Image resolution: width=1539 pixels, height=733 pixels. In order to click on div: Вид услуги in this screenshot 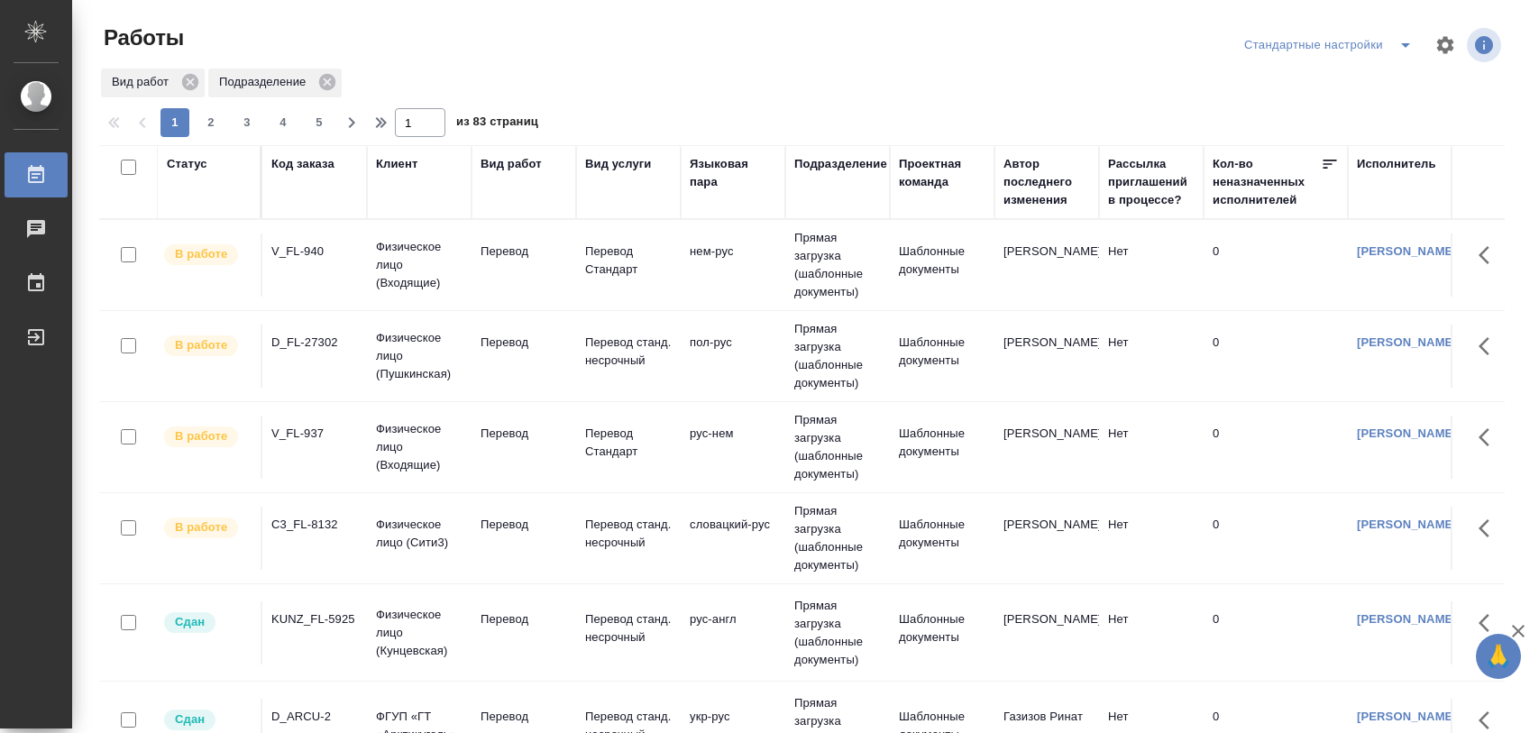, I will do `click(618, 164)`.